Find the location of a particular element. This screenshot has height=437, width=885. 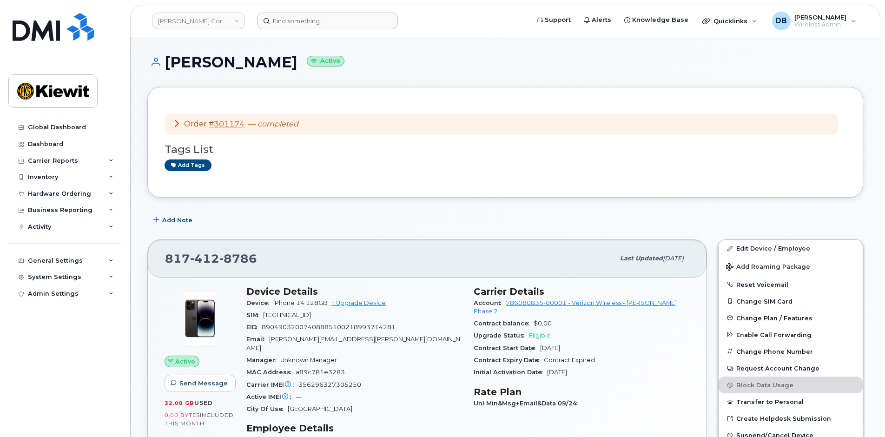

a: #301174 is located at coordinates (226, 124).